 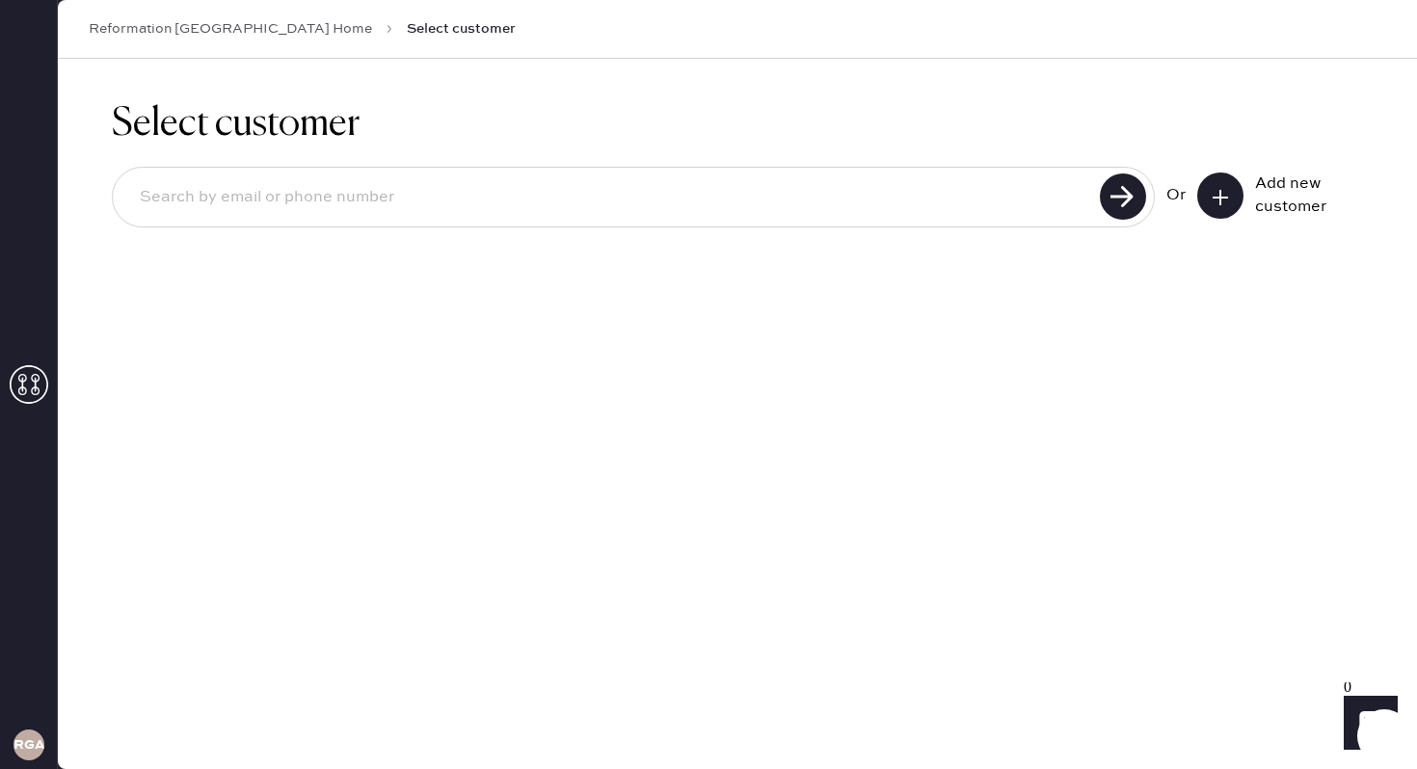 What do you see at coordinates (738, 124) in the screenshot?
I see `h1: Select customer` at bounding box center [738, 124].